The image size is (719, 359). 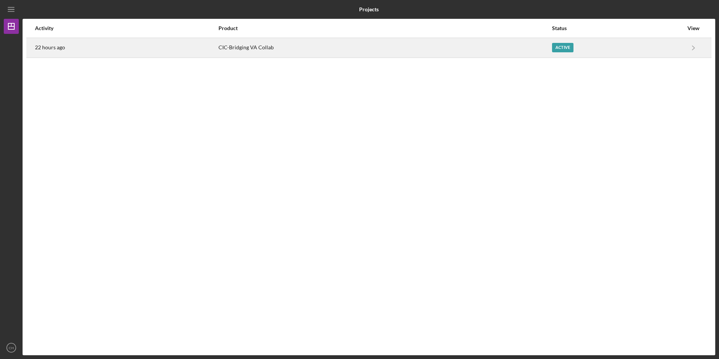 What do you see at coordinates (618, 28) in the screenshot?
I see `div: Status` at bounding box center [618, 28].